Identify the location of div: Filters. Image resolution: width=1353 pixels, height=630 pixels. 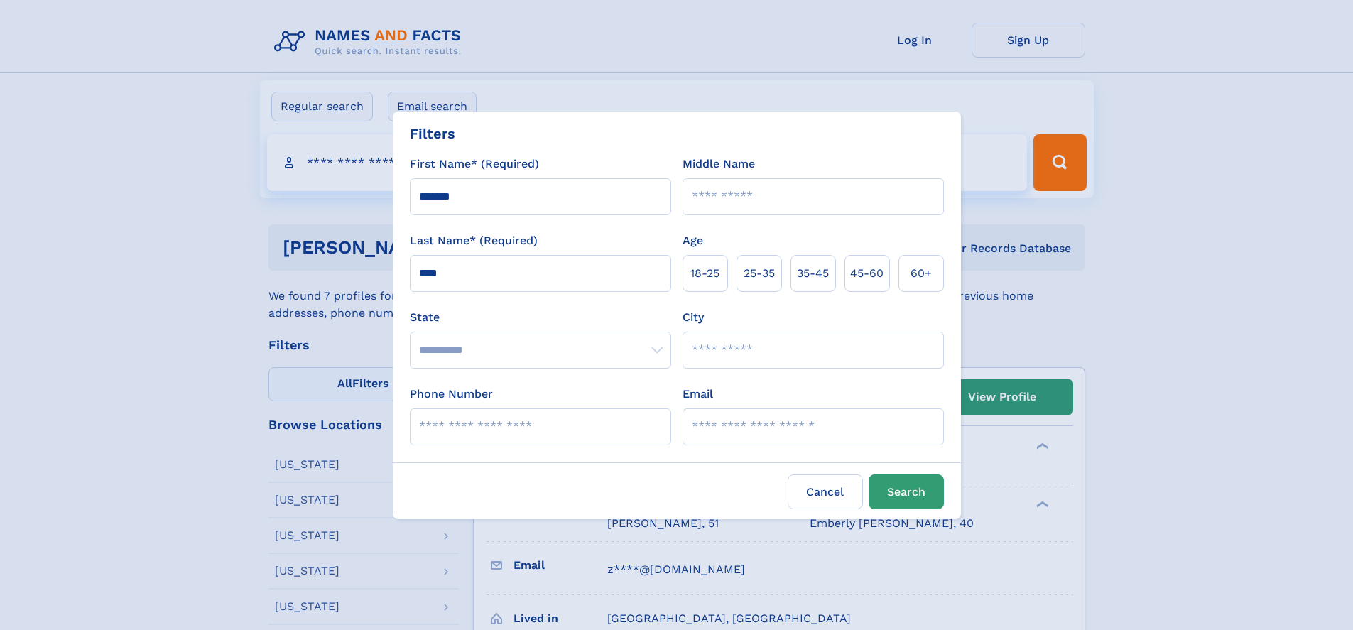
(433, 134).